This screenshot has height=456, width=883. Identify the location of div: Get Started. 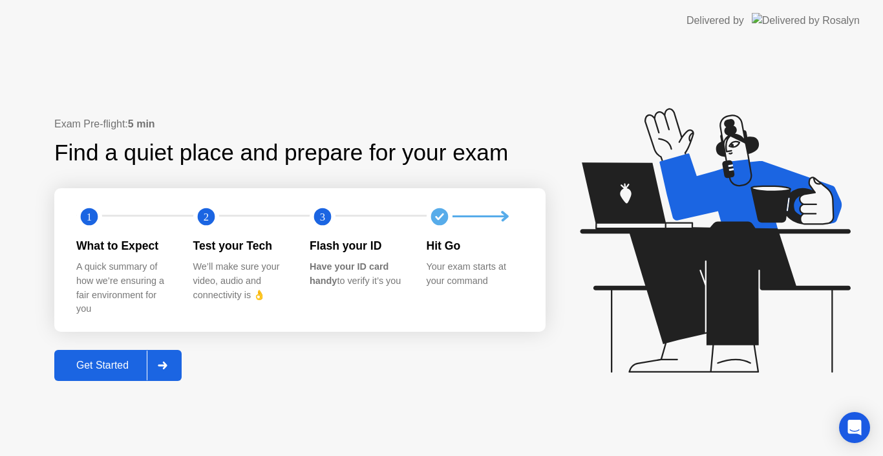
(102, 365).